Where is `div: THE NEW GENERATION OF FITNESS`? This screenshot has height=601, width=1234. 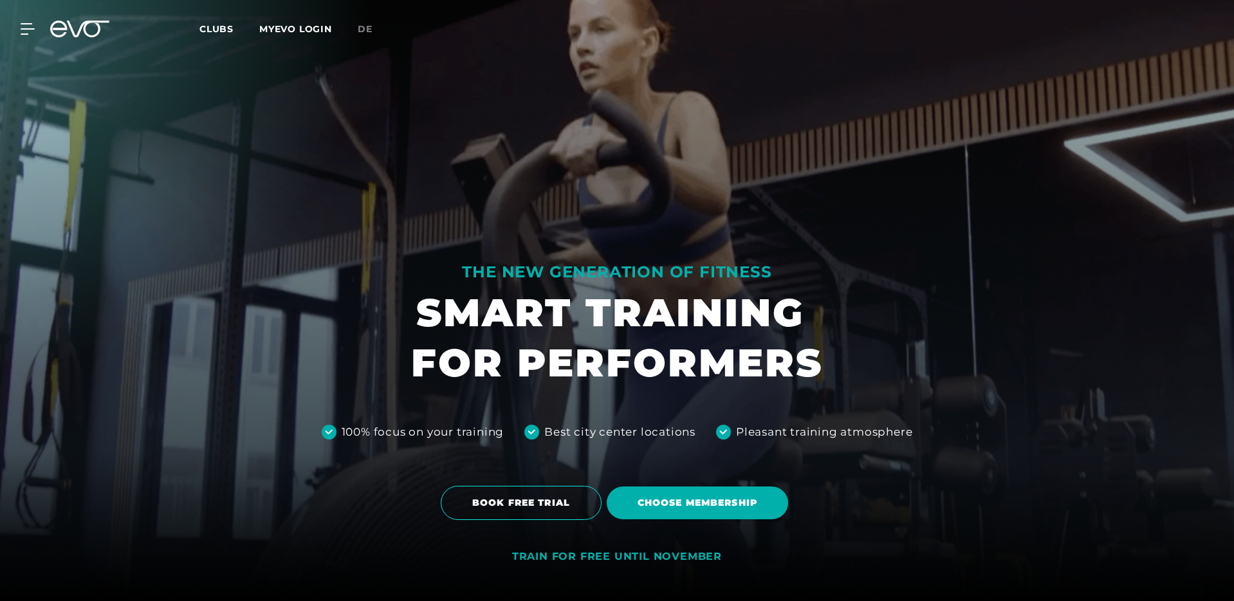 div: THE NEW GENERATION OF FITNESS is located at coordinates (617, 272).